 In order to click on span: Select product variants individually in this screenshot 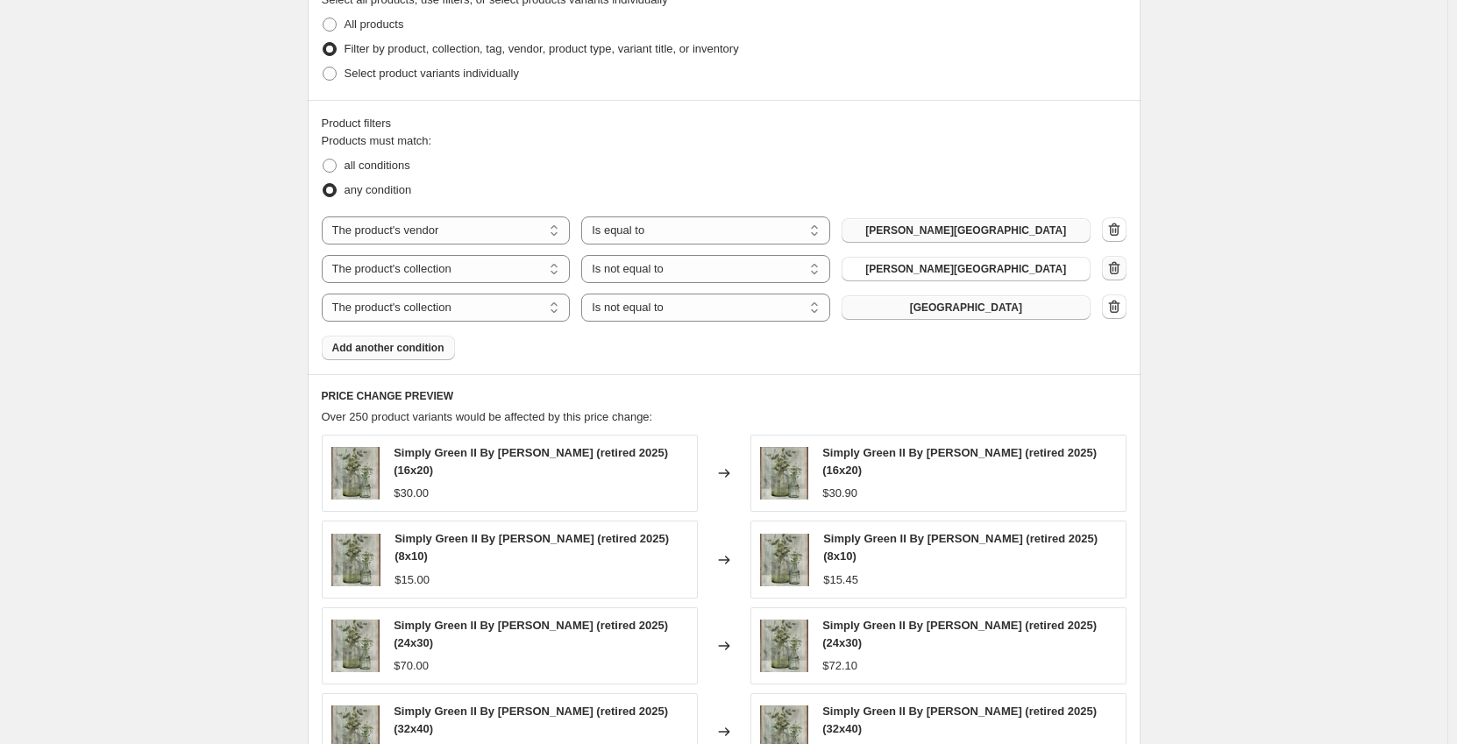, I will do `click(431, 73)`.